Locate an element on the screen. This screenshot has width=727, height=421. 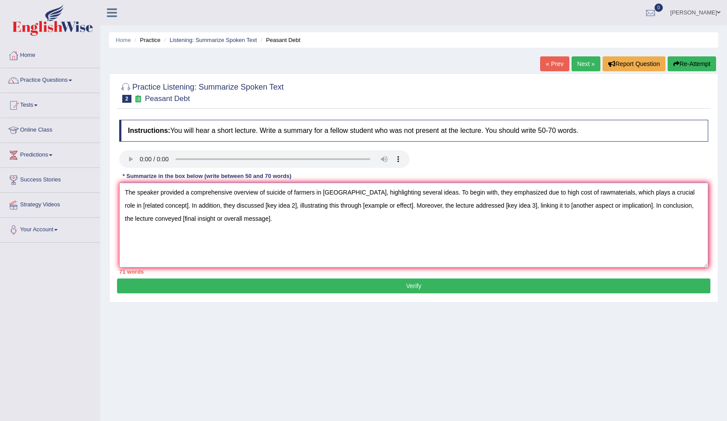
h2: Practice Listening: Summarize Spoken Text is located at coordinates (201, 92).